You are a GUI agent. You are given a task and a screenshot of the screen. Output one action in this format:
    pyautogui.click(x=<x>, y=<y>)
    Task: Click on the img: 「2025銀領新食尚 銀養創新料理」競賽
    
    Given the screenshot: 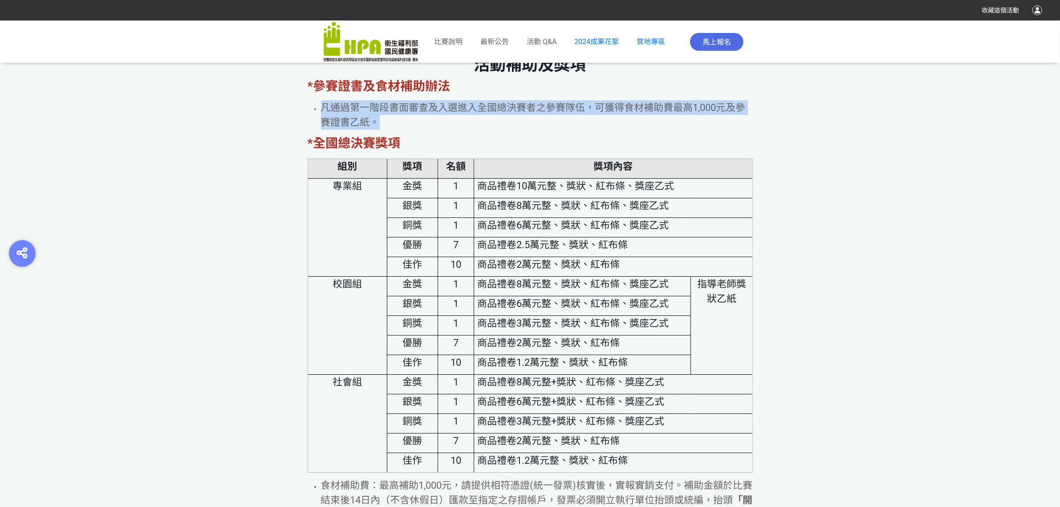 What is the action you would take?
    pyautogui.click(x=371, y=42)
    